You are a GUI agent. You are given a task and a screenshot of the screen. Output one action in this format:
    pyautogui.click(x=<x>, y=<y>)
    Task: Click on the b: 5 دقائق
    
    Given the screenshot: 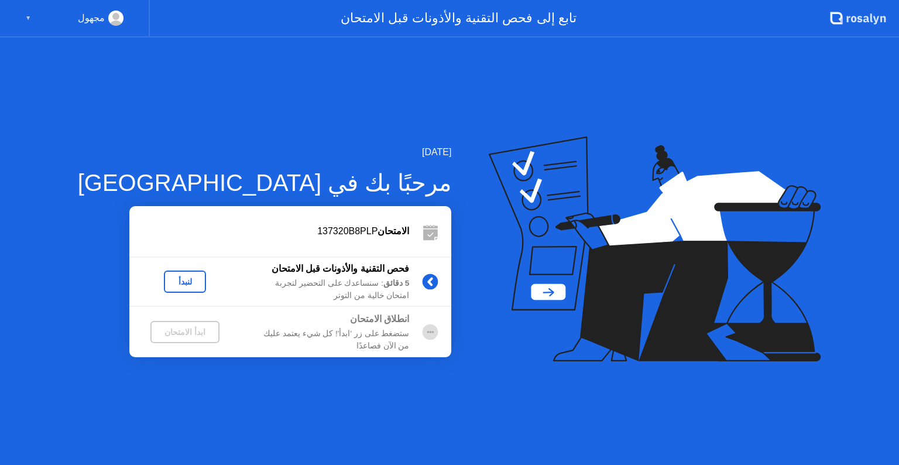 What is the action you would take?
    pyautogui.click(x=396, y=283)
    